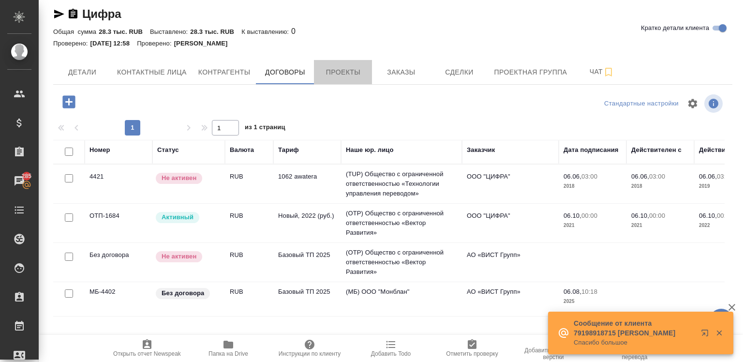  Describe the element at coordinates (402, 184) in the screenshot. I see `td: (TUP) Общество с ограниченной ответственностью «Технологии управления переводом»` at that location.